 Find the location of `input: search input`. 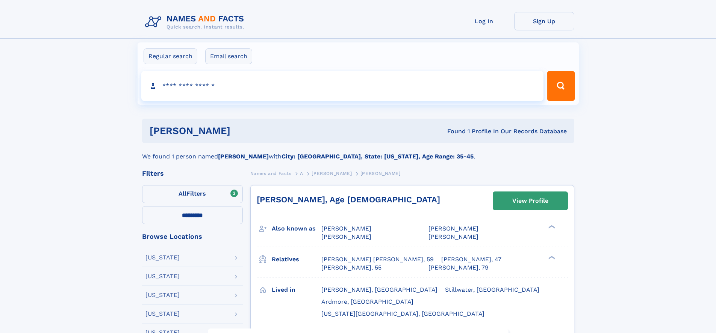

input: search input is located at coordinates (342, 86).